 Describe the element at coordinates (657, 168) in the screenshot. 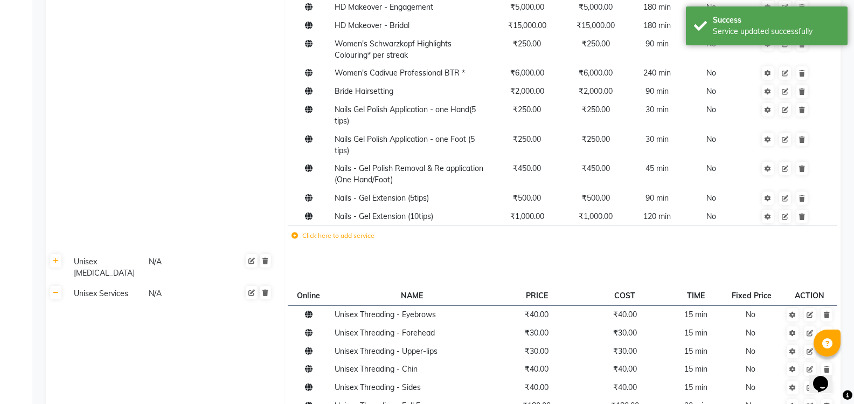

I see `span: 45 min` at that location.